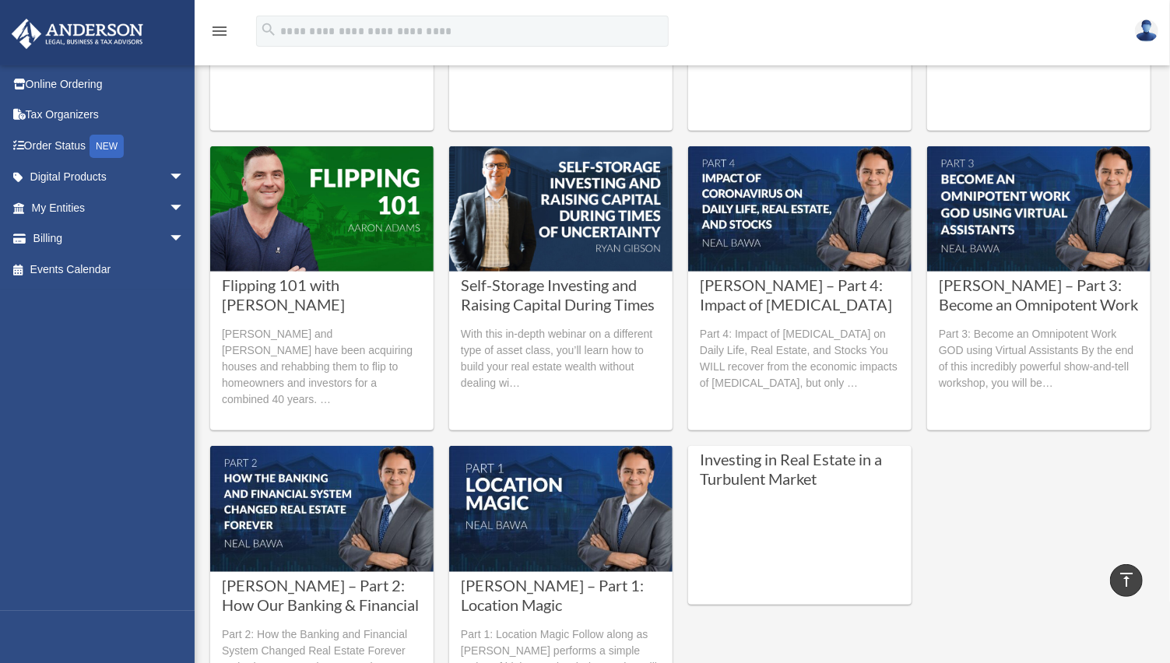 This screenshot has width=1170, height=663. What do you see at coordinates (77, 33) in the screenshot?
I see `img: Anderson Advisors Platinum Portal` at bounding box center [77, 33].